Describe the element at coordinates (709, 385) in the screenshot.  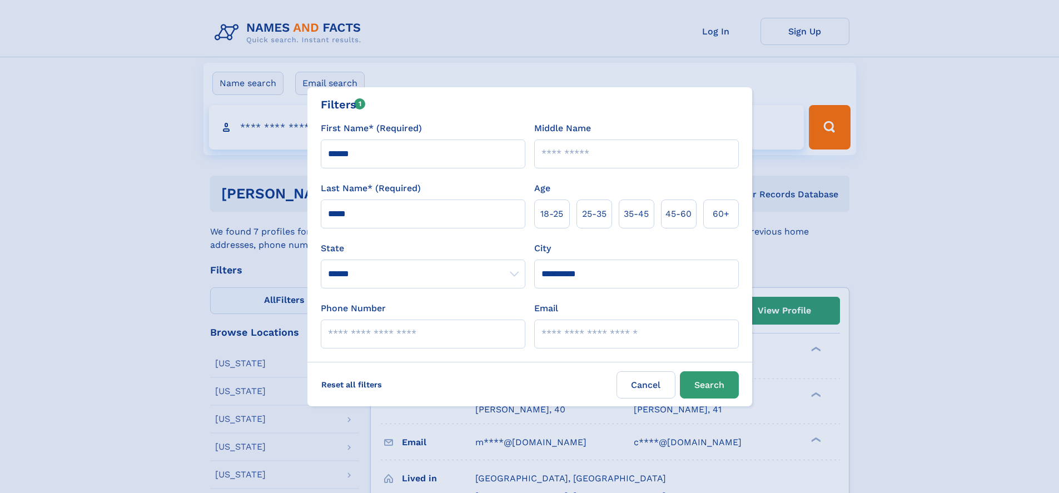
I see `button: Search` at that location.